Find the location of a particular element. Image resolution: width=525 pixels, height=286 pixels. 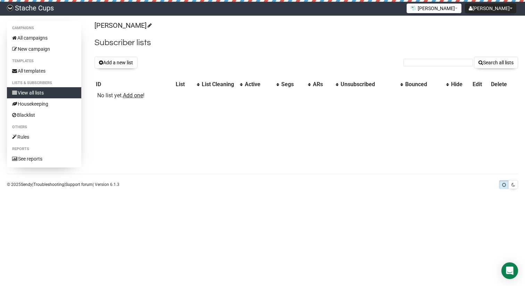

a: View all lists is located at coordinates (44, 93).